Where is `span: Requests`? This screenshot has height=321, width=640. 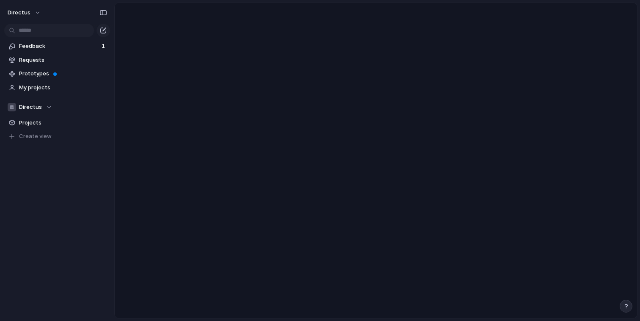
span: Requests is located at coordinates (63, 60).